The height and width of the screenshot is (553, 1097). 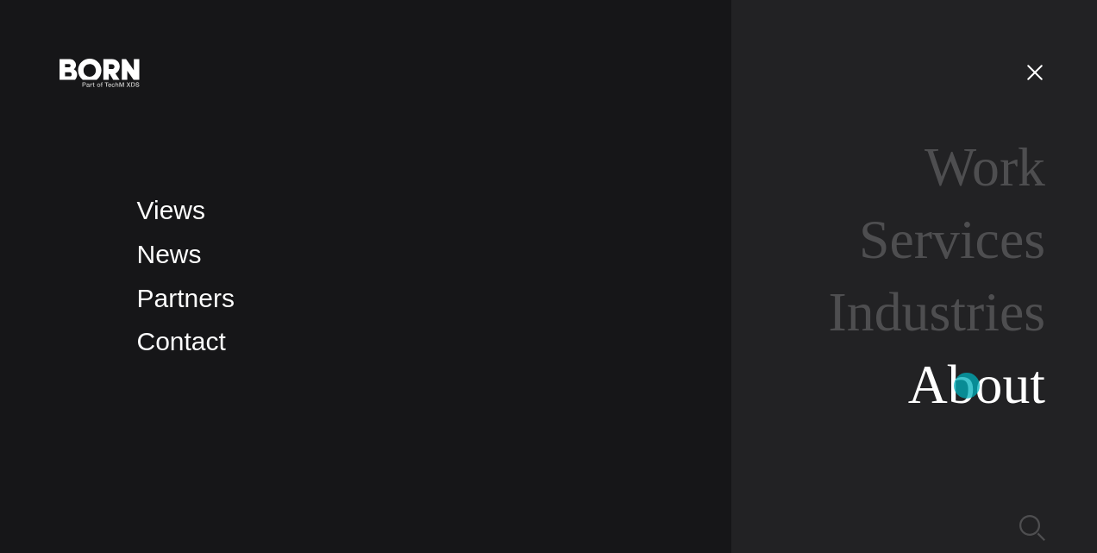 I want to click on a: Services, so click(x=952, y=239).